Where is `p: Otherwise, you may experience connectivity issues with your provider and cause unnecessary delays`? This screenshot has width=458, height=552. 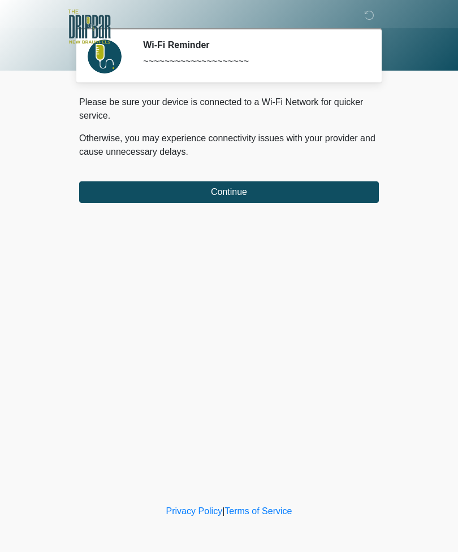 p: Otherwise, you may experience connectivity issues with your provider and cause unnecessary delays is located at coordinates (229, 145).